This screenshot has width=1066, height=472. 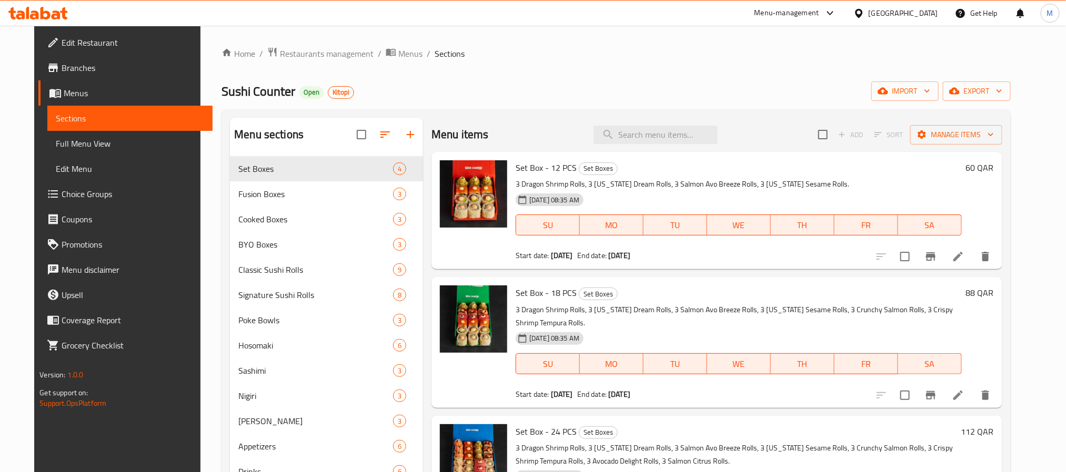 What do you see at coordinates (976, 91) in the screenshot?
I see `button: export` at bounding box center [976, 91].